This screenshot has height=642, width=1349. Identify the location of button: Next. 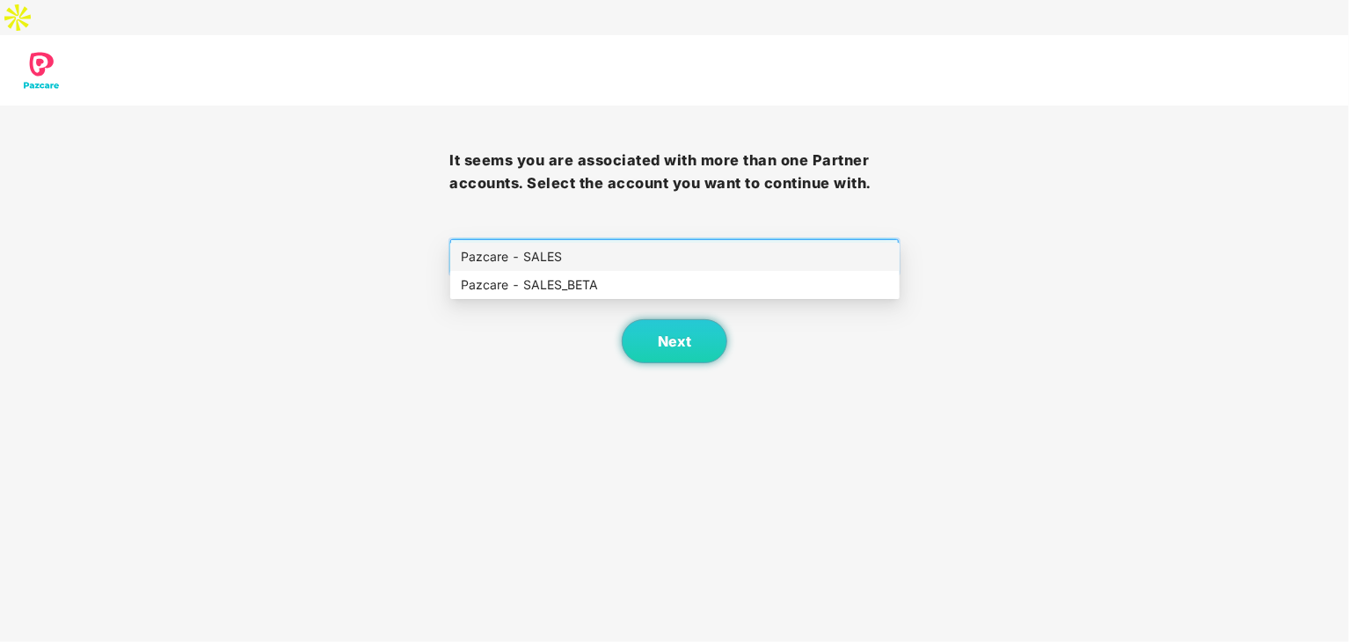
(675, 341).